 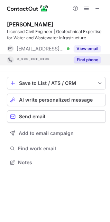 What do you see at coordinates (57, 35) in the screenshot?
I see `div: Licensed Civil Engineer | Geotechnical Expertise for Water and Wastewater Infrastructure` at bounding box center [57, 35].